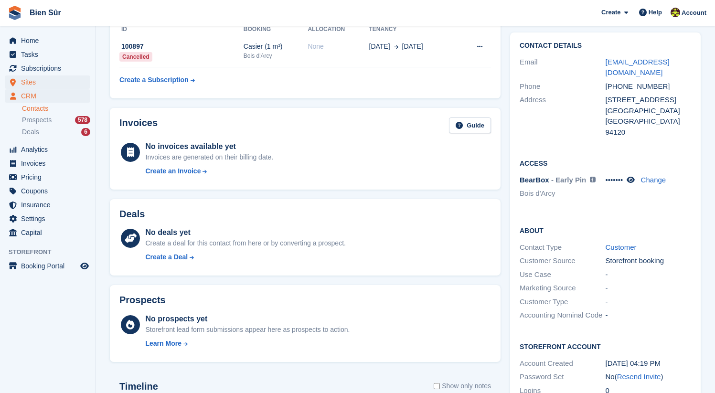 The image size is (715, 393). What do you see at coordinates (157, 80) in the screenshot?
I see `a: Create a Subscription` at bounding box center [157, 80].